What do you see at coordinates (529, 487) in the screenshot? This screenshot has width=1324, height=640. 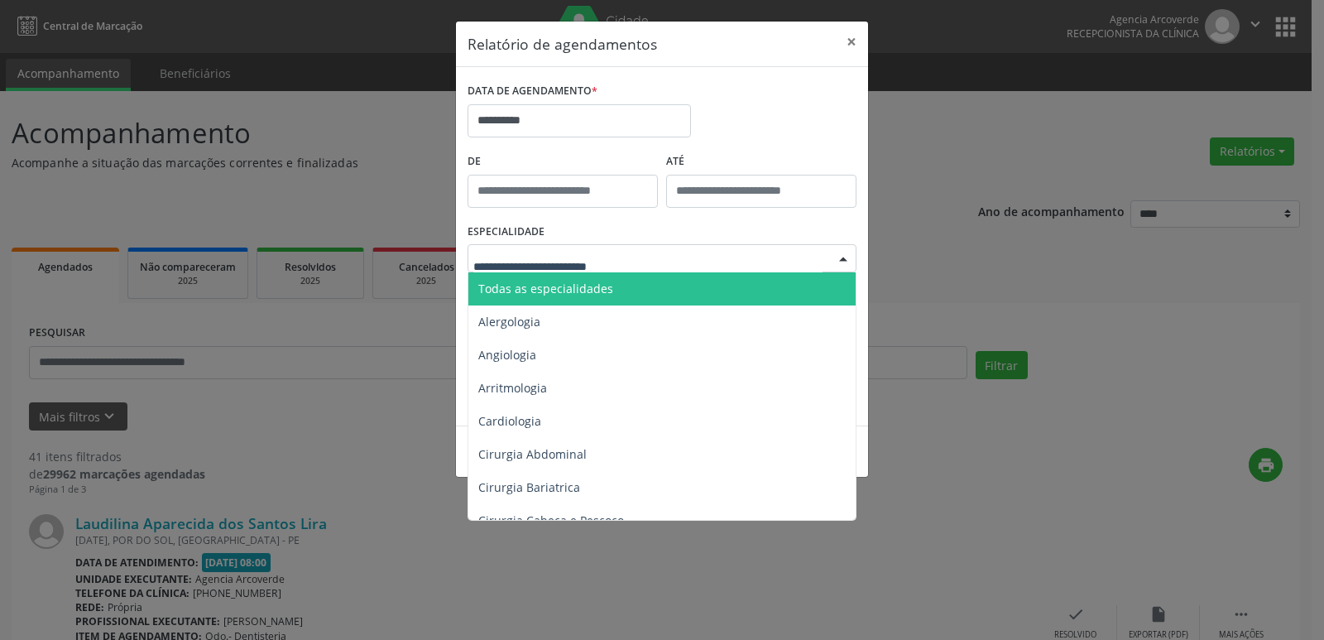 I see `span: Cirurgia Bariatrica` at bounding box center [529, 487].